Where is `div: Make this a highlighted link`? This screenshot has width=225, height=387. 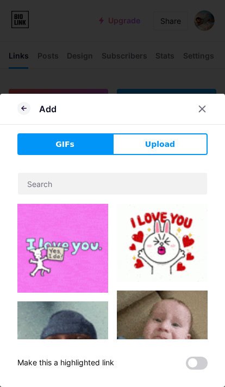
div: Make this a highlighted link is located at coordinates (66, 363).